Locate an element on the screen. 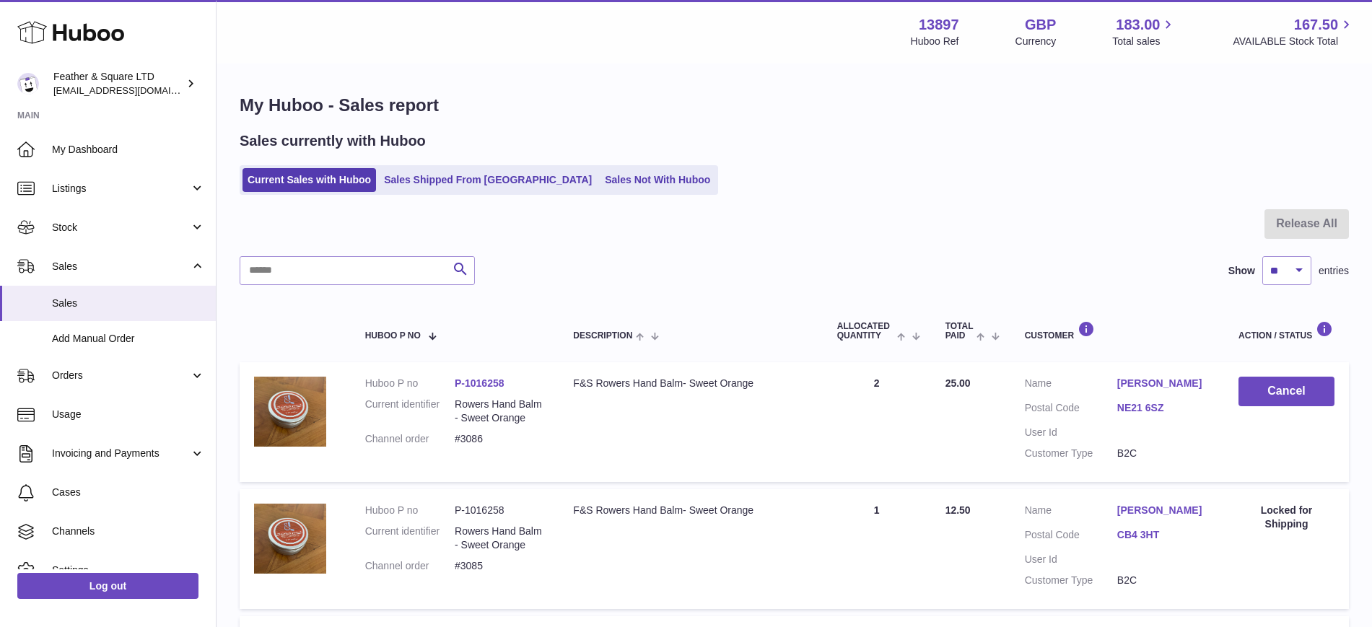 The height and width of the screenshot is (627, 1372). div: Customer is located at coordinates (1118, 331).